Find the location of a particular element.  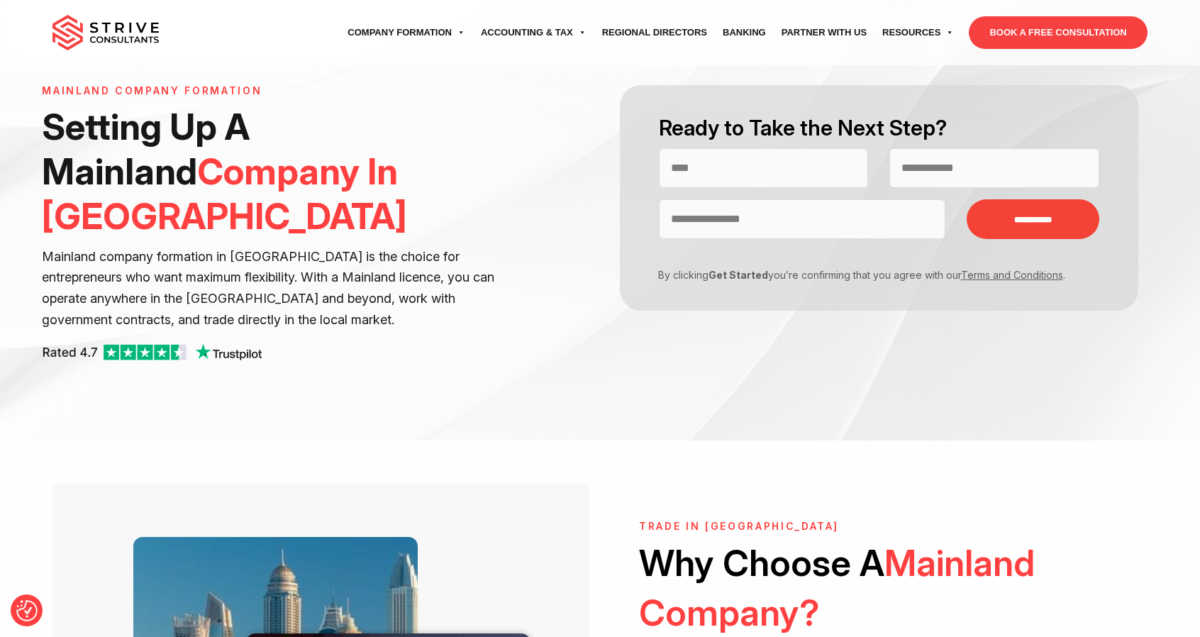

a: Company Formation is located at coordinates (407, 33).